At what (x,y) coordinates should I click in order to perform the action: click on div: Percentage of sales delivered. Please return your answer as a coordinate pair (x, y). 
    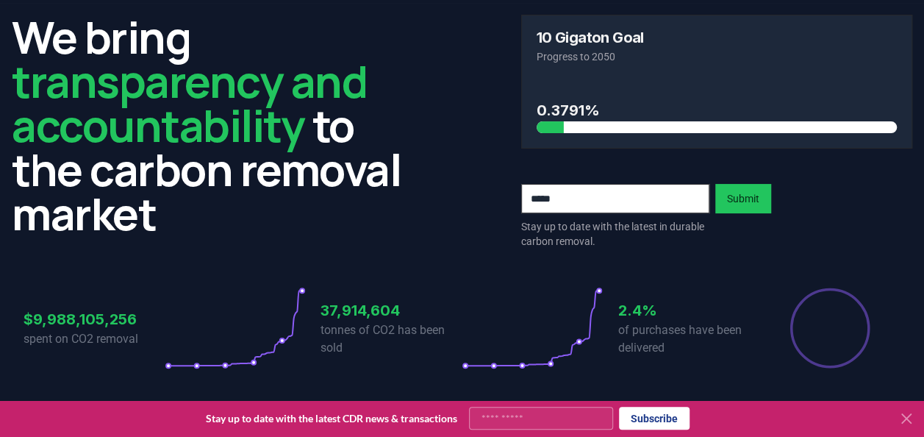
    Looking at the image, I should click on (830, 328).